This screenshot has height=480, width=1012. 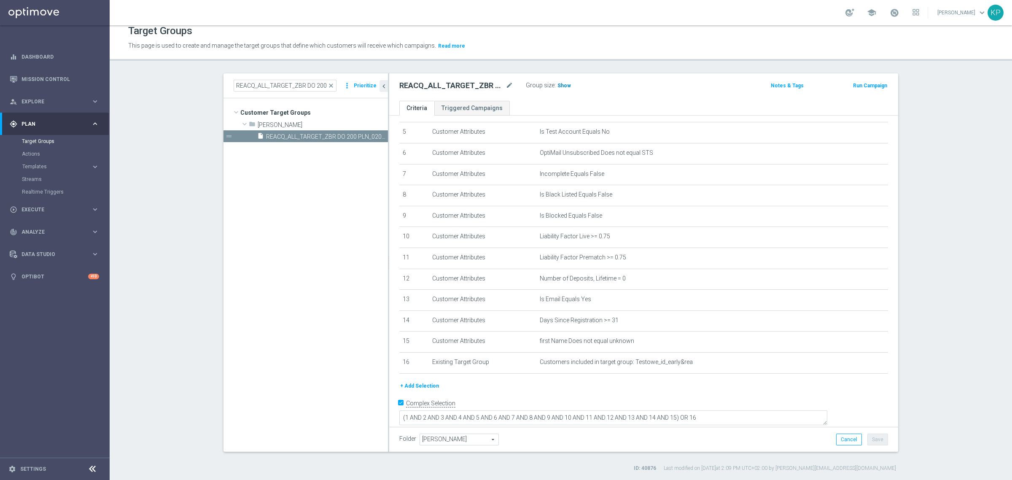 What do you see at coordinates (645, 468) in the screenshot?
I see `label: ID: 40876` at bounding box center [645, 468].